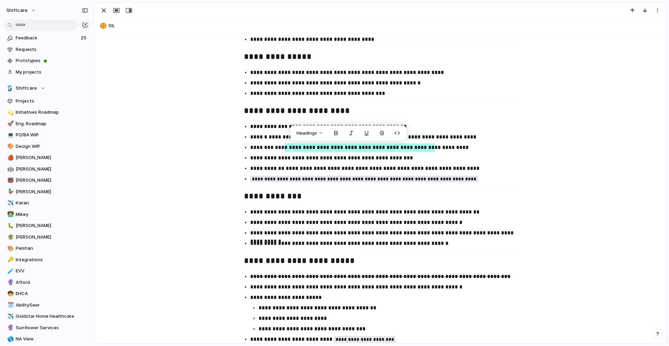 The image size is (669, 346). What do you see at coordinates (52, 203) in the screenshot?
I see `span: Karan` at bounding box center [52, 203].